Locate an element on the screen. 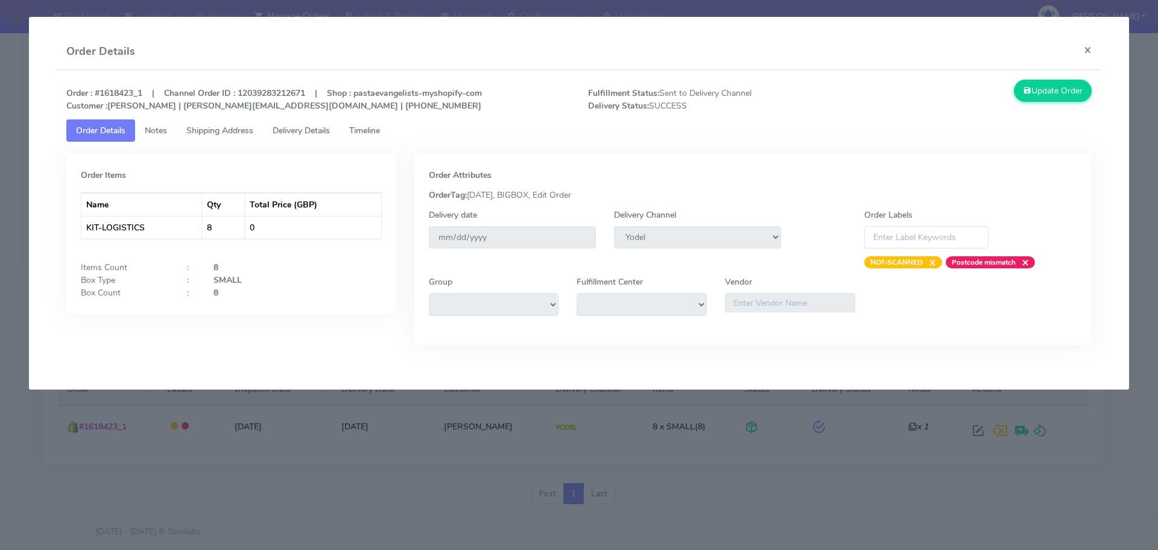 This screenshot has width=1158, height=550. label: Delivery date is located at coordinates (453, 215).